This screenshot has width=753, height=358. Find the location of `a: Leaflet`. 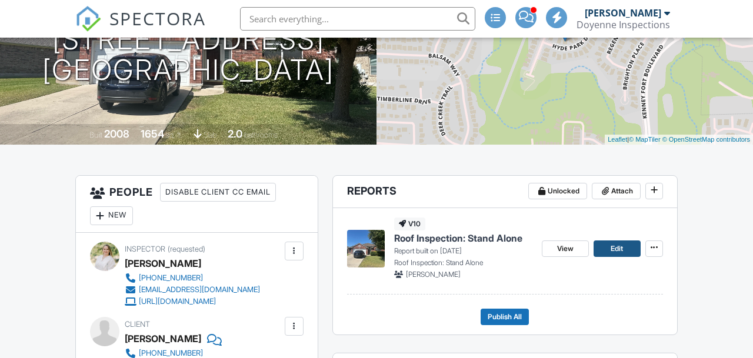

a: Leaflet is located at coordinates (617, 139).